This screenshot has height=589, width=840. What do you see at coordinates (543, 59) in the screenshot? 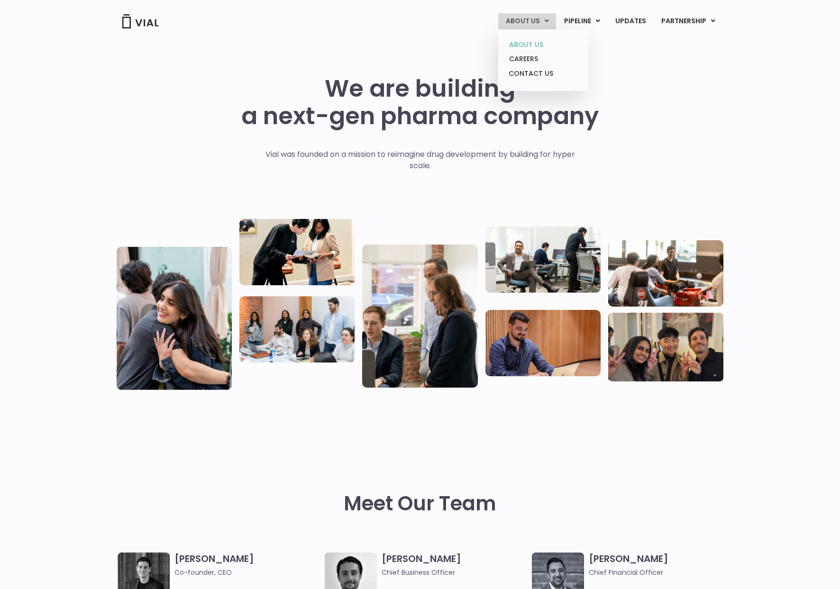
I see `a: CAREERS` at bounding box center [543, 59].